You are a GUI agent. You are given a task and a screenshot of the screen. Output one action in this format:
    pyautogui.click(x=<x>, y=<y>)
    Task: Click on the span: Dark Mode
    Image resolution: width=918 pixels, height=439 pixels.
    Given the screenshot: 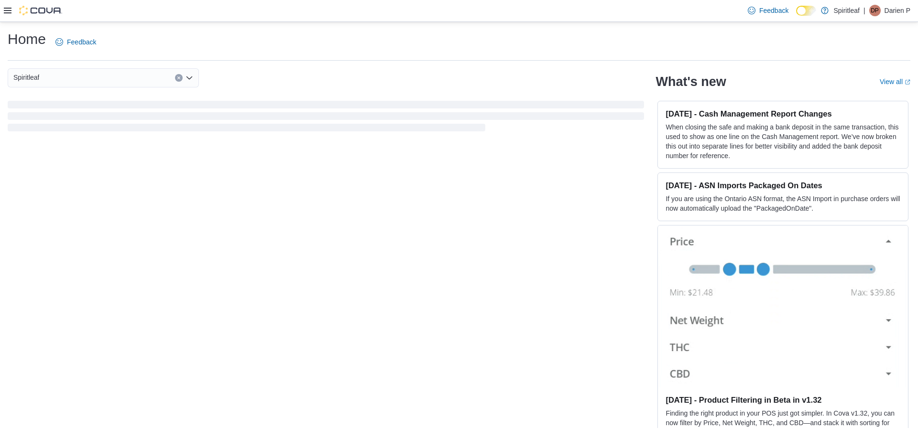 What is the action you would take?
    pyautogui.click(x=796, y=16)
    